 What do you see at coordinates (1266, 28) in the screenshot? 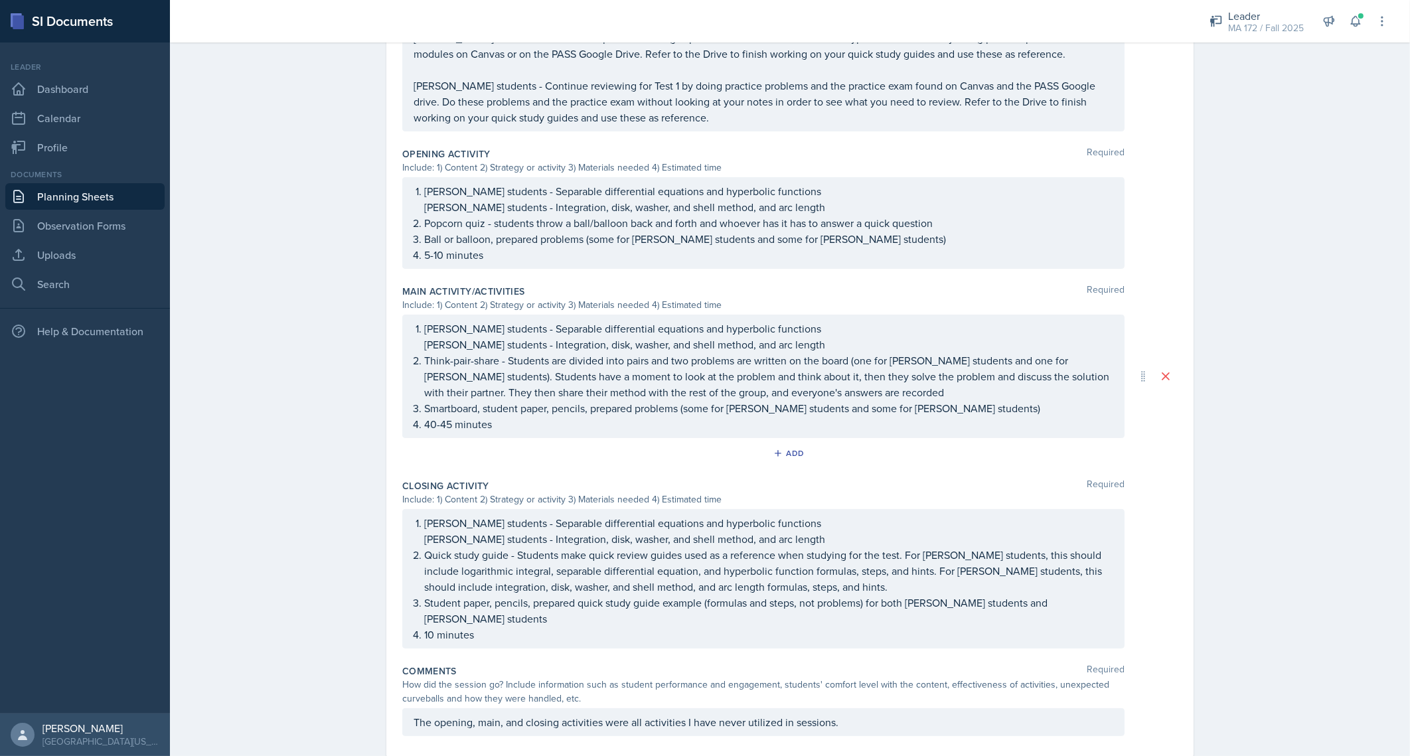
I see `div: MA 172 / Fall 2025` at bounding box center [1266, 28].